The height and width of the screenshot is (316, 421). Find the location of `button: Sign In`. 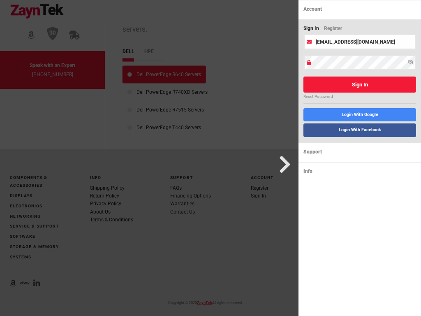

button: Sign In is located at coordinates (359, 84).